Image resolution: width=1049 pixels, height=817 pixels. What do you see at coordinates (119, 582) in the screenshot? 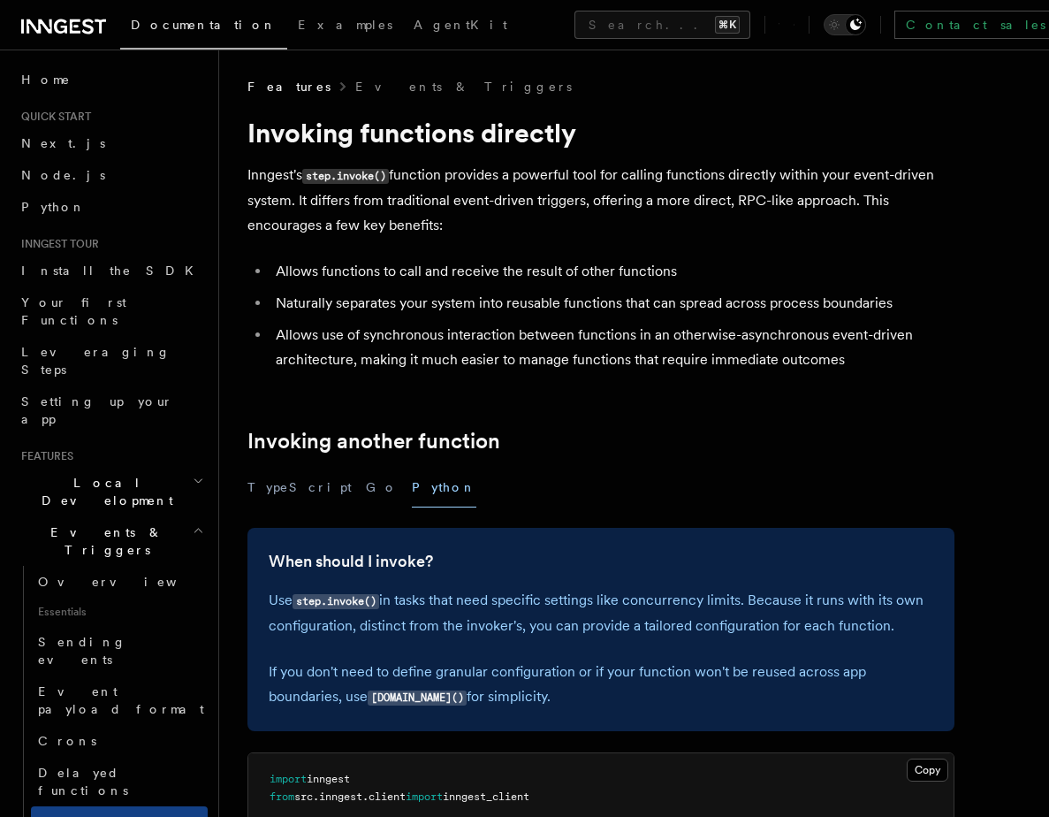
I see `a: Overview` at bounding box center [119, 582].